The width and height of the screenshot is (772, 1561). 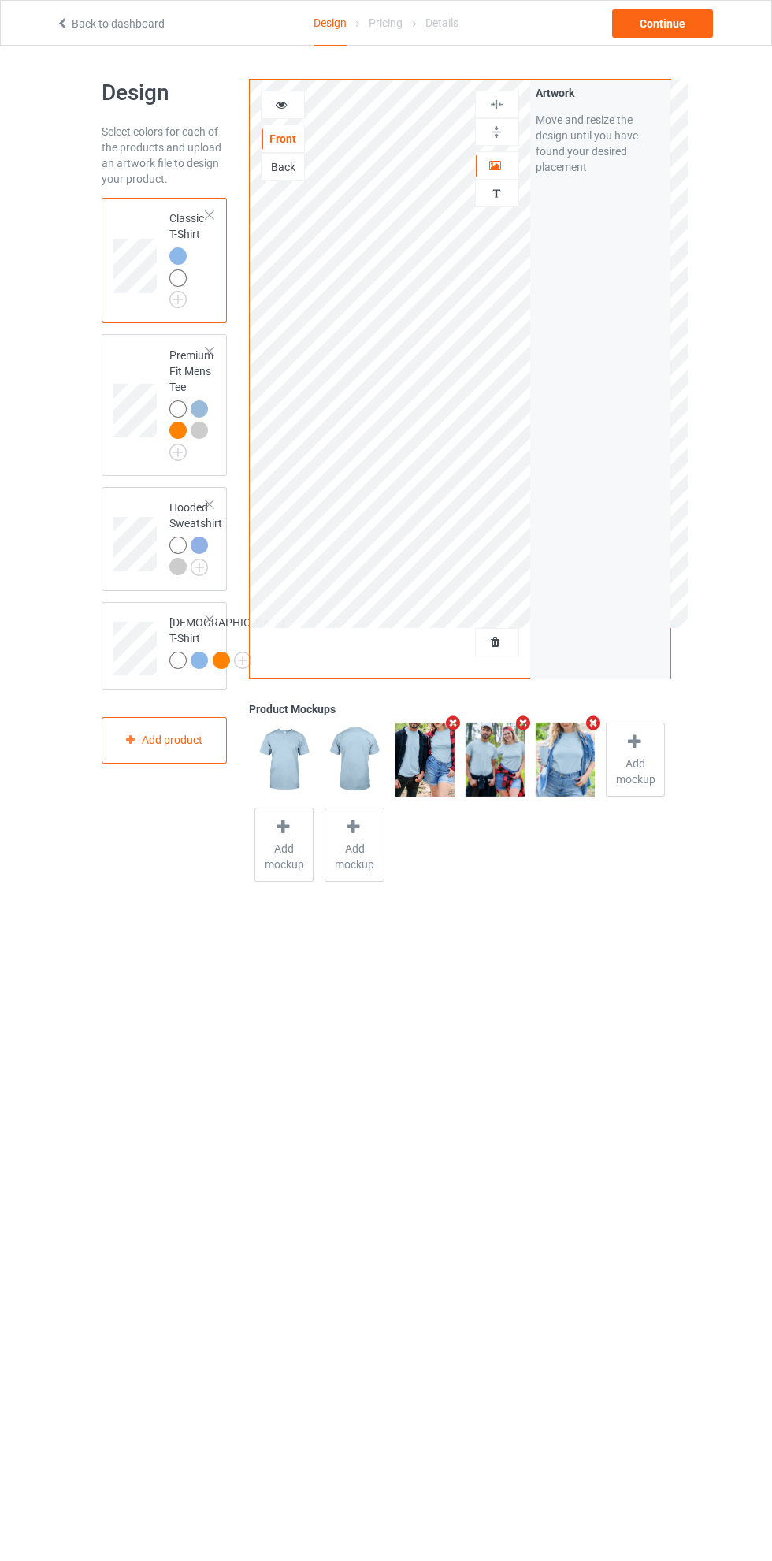 What do you see at coordinates (663, 24) in the screenshot?
I see `div: Continue` at bounding box center [663, 24].